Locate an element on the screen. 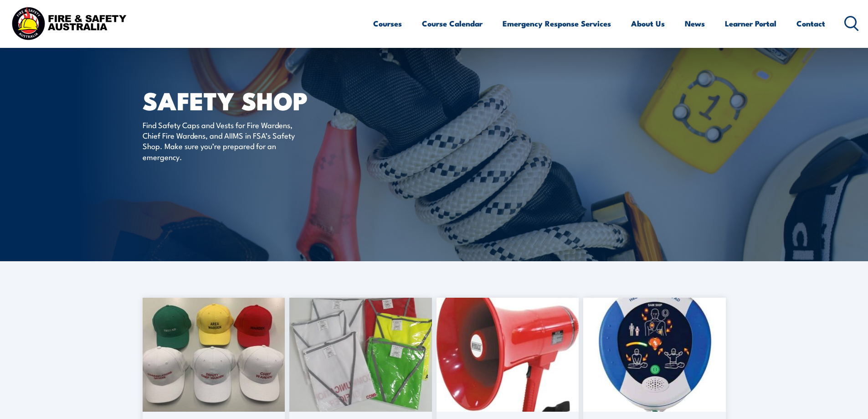 The height and width of the screenshot is (419, 868). a: About Us is located at coordinates (648, 23).